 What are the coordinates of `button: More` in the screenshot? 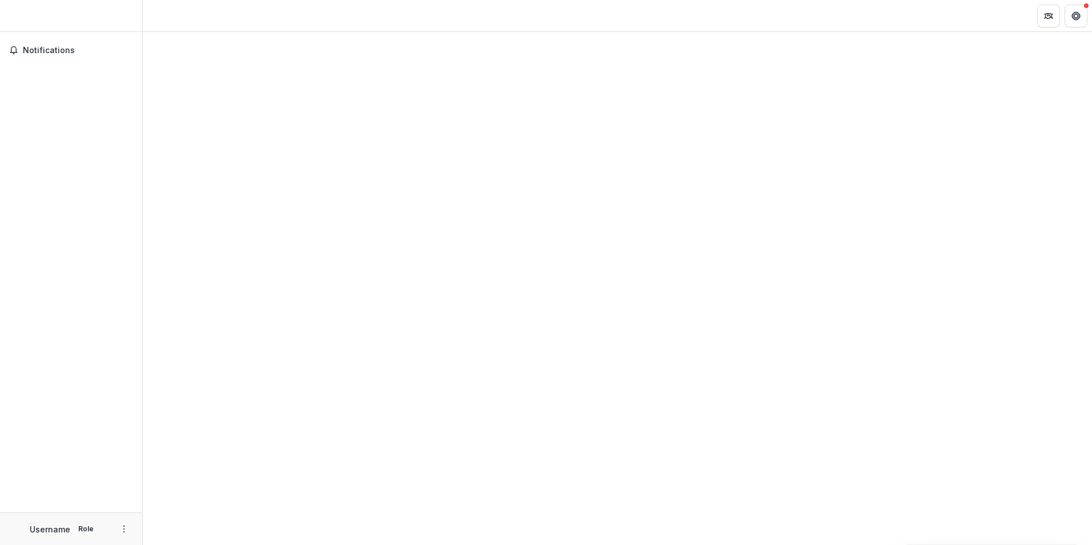 It's located at (124, 529).